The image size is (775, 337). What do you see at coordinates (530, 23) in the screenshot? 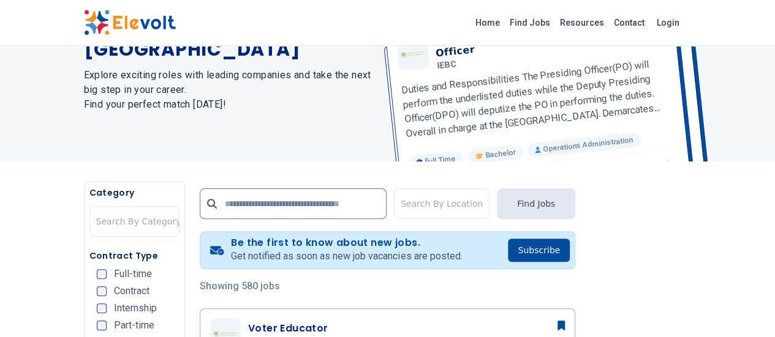
I see `a: Find Jobs` at bounding box center [530, 23].